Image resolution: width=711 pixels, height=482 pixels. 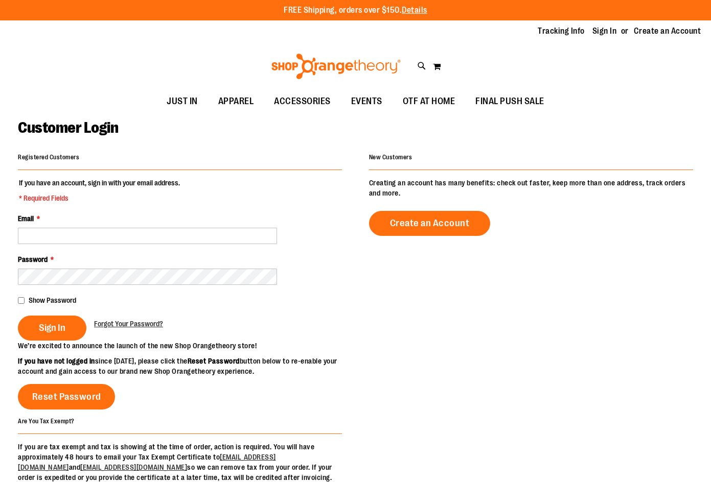 I want to click on strong: If you have not logged in, so click(x=56, y=361).